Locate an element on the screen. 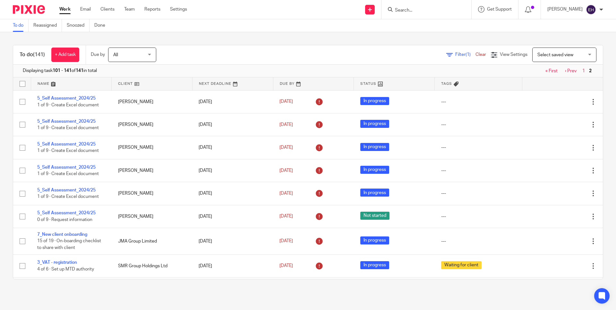 The width and height of the screenshot is (616, 310). a: + Add task is located at coordinates (65, 55).